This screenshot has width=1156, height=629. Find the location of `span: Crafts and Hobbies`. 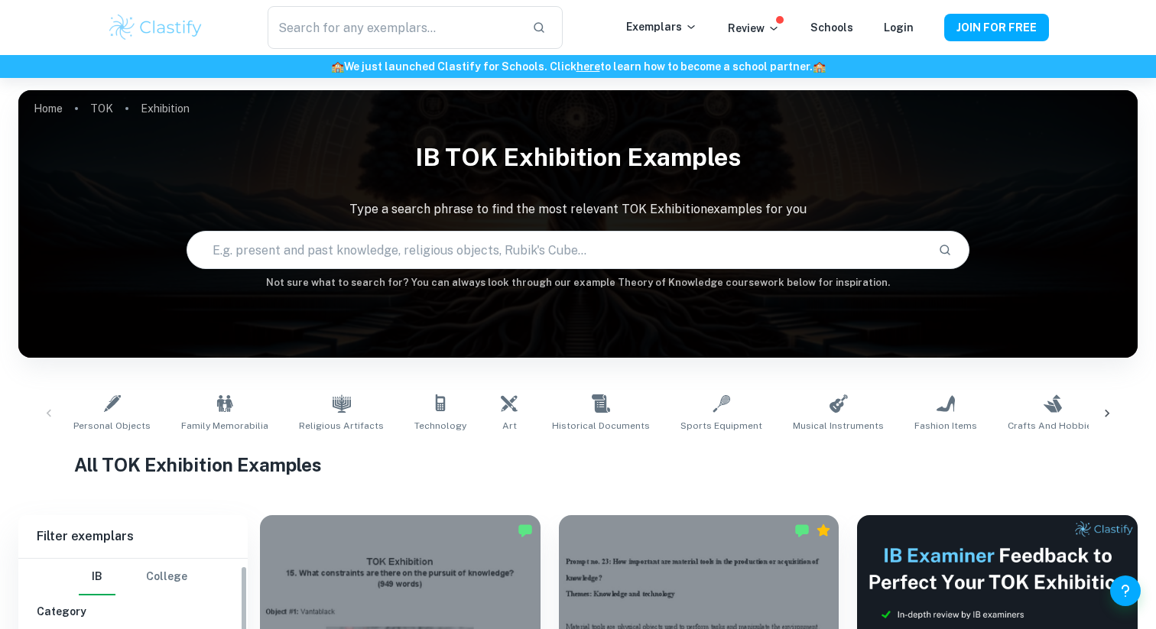

span: Crafts and Hobbies is located at coordinates (1052, 426).